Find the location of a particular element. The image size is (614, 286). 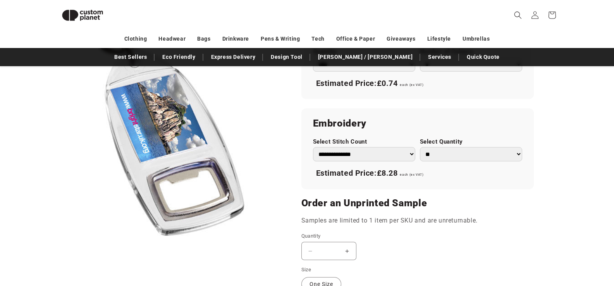

a: Design Tool is located at coordinates (287, 57).